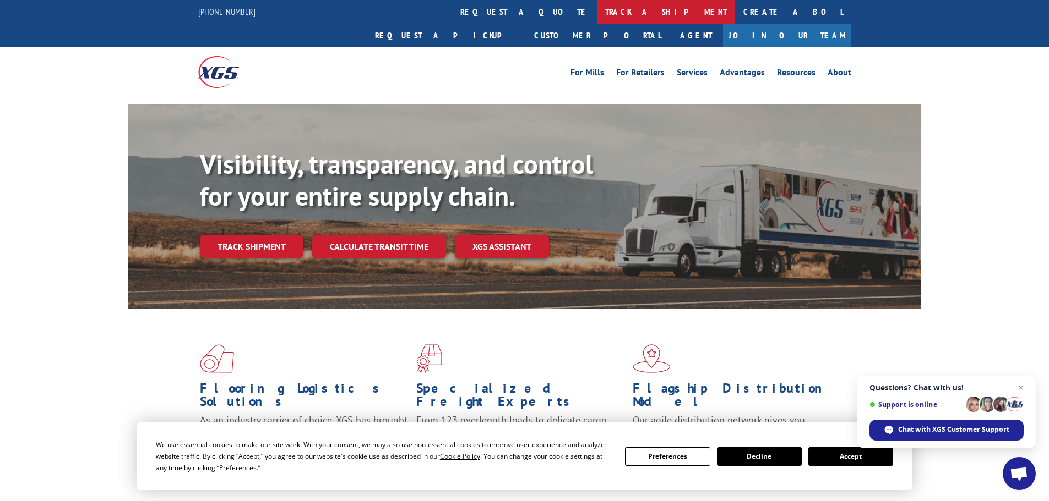 The width and height of the screenshot is (1049, 501). I want to click on span: Questions? Chat with us!, so click(946, 388).